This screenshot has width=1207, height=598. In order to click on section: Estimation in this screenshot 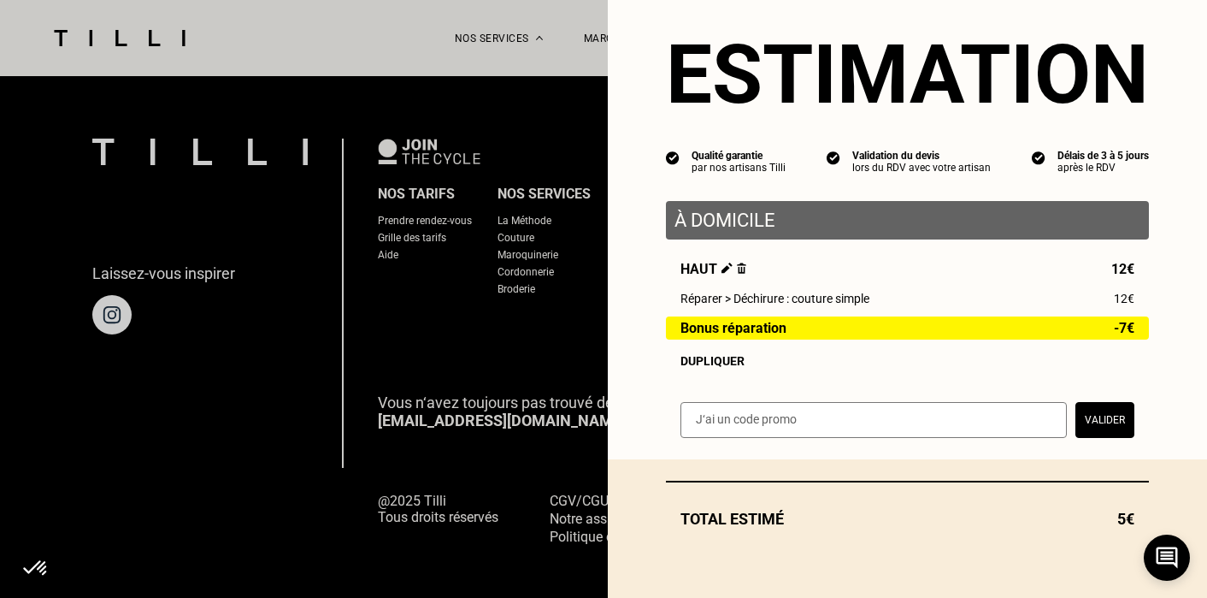, I will do `click(907, 74)`.